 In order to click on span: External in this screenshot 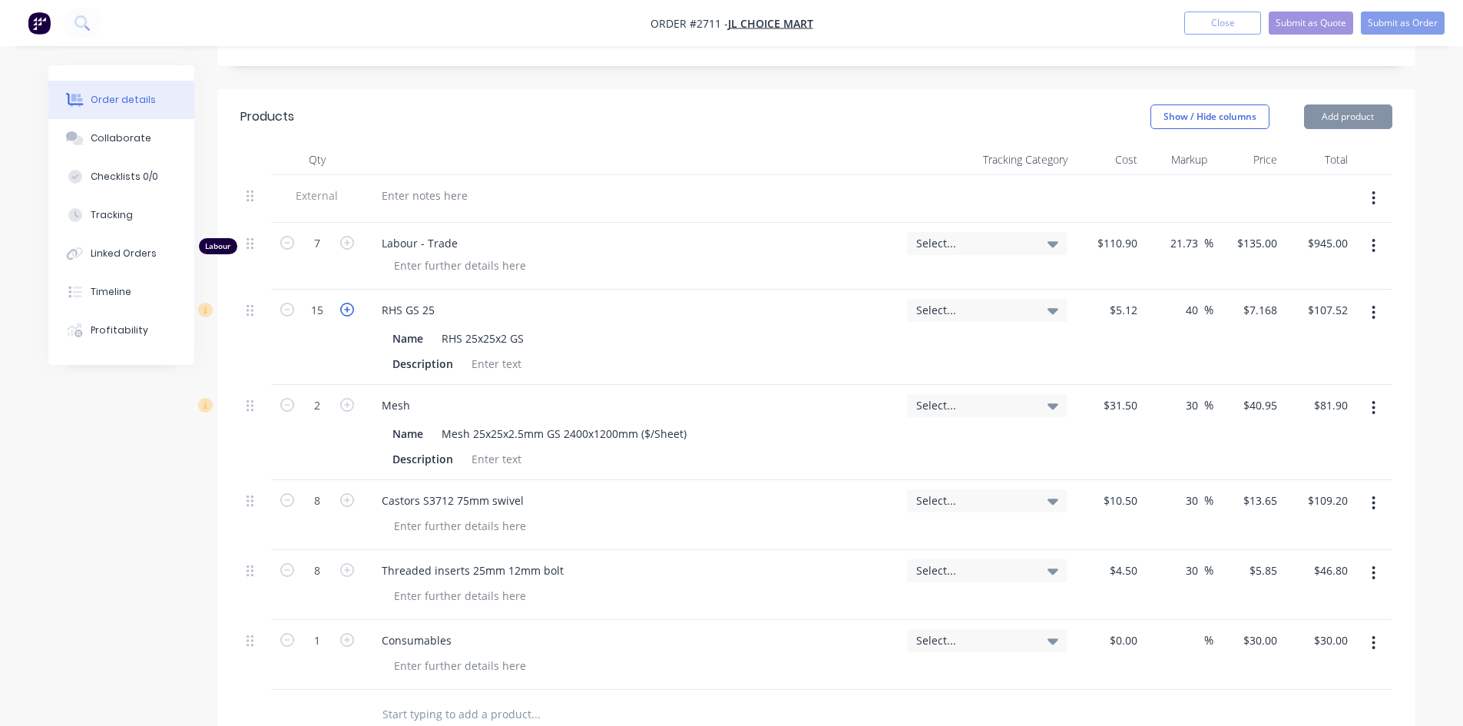, I will do `click(317, 195)`.